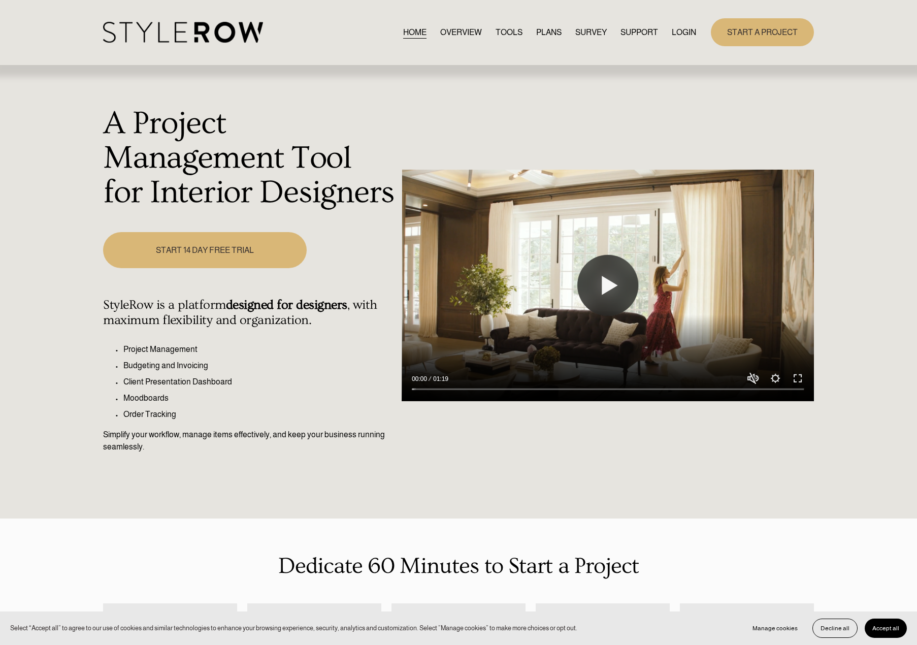 This screenshot has width=917, height=645. Describe the element at coordinates (415, 32) in the screenshot. I see `a: HOME` at that location.